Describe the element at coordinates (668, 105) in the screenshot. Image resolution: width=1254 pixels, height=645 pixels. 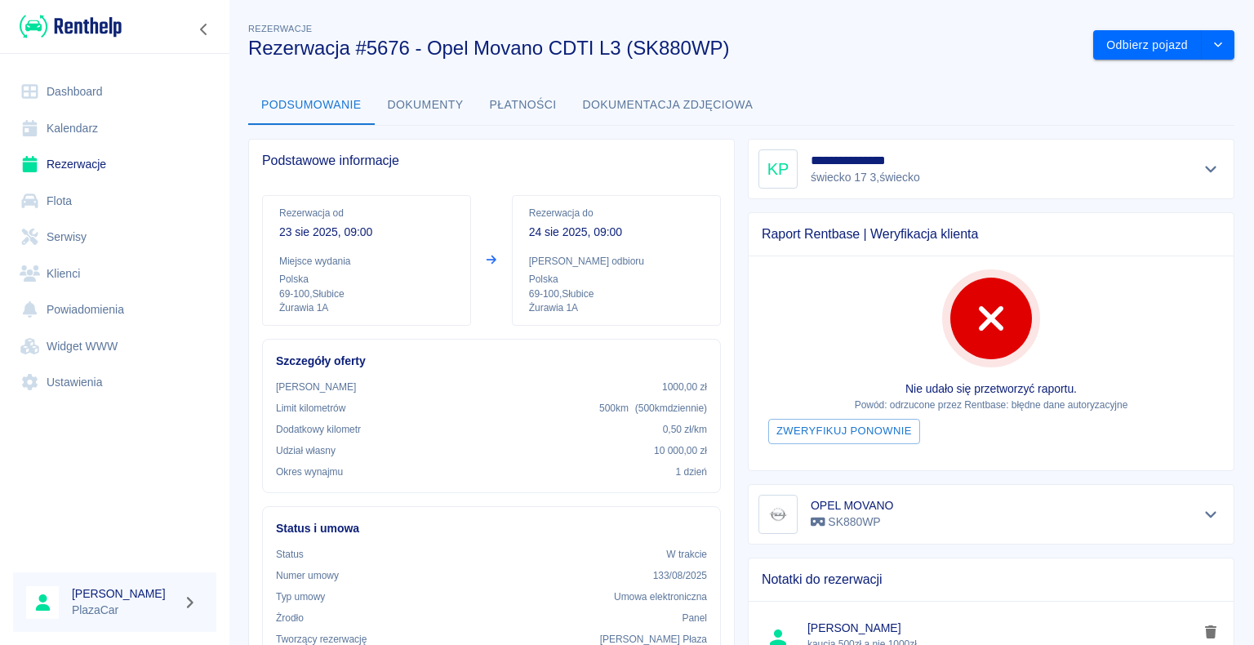
I see `button: Dokumentacja zdjęciowa` at that location.